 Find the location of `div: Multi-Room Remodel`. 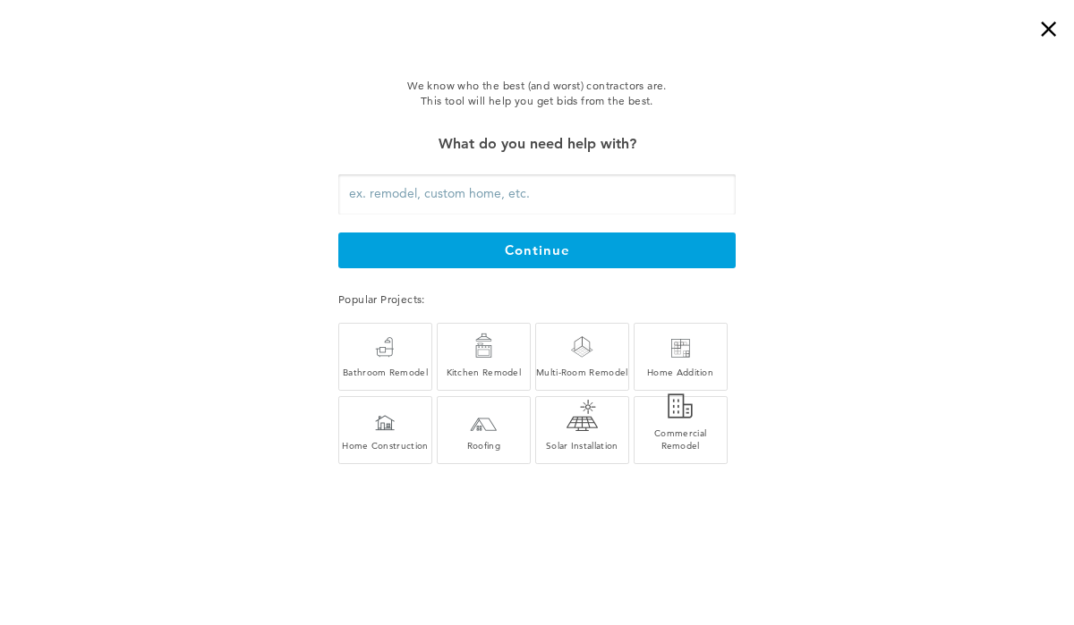

div: Multi-Room Remodel is located at coordinates (582, 372).